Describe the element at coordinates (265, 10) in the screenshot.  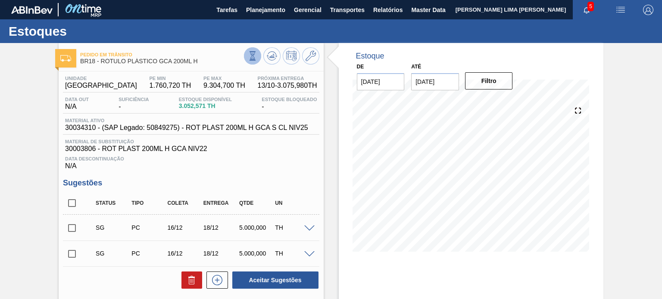
I see `span: Planejamento` at that location.